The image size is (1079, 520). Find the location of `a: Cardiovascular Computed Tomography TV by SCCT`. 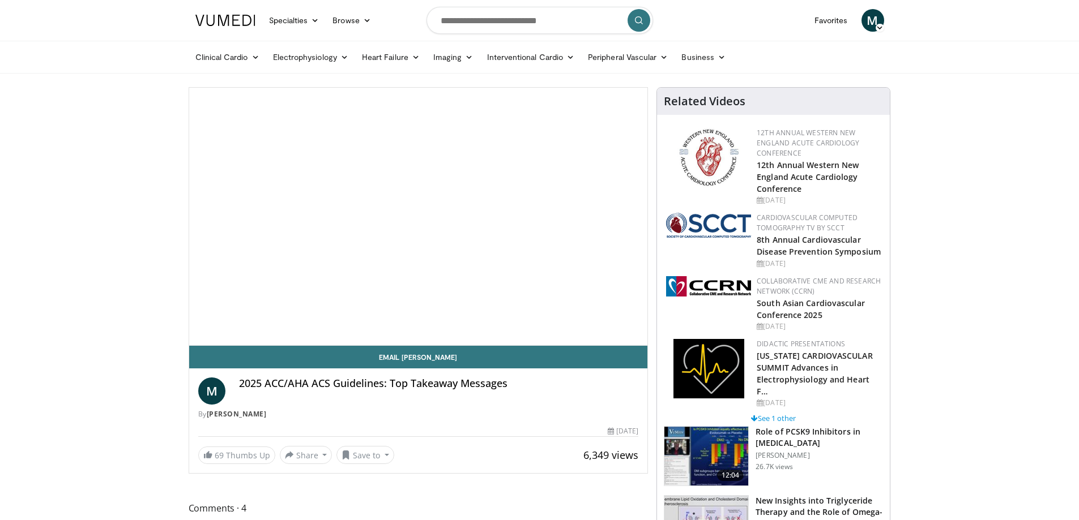

a: Cardiovascular Computed Tomography TV by SCCT is located at coordinates (807, 223).